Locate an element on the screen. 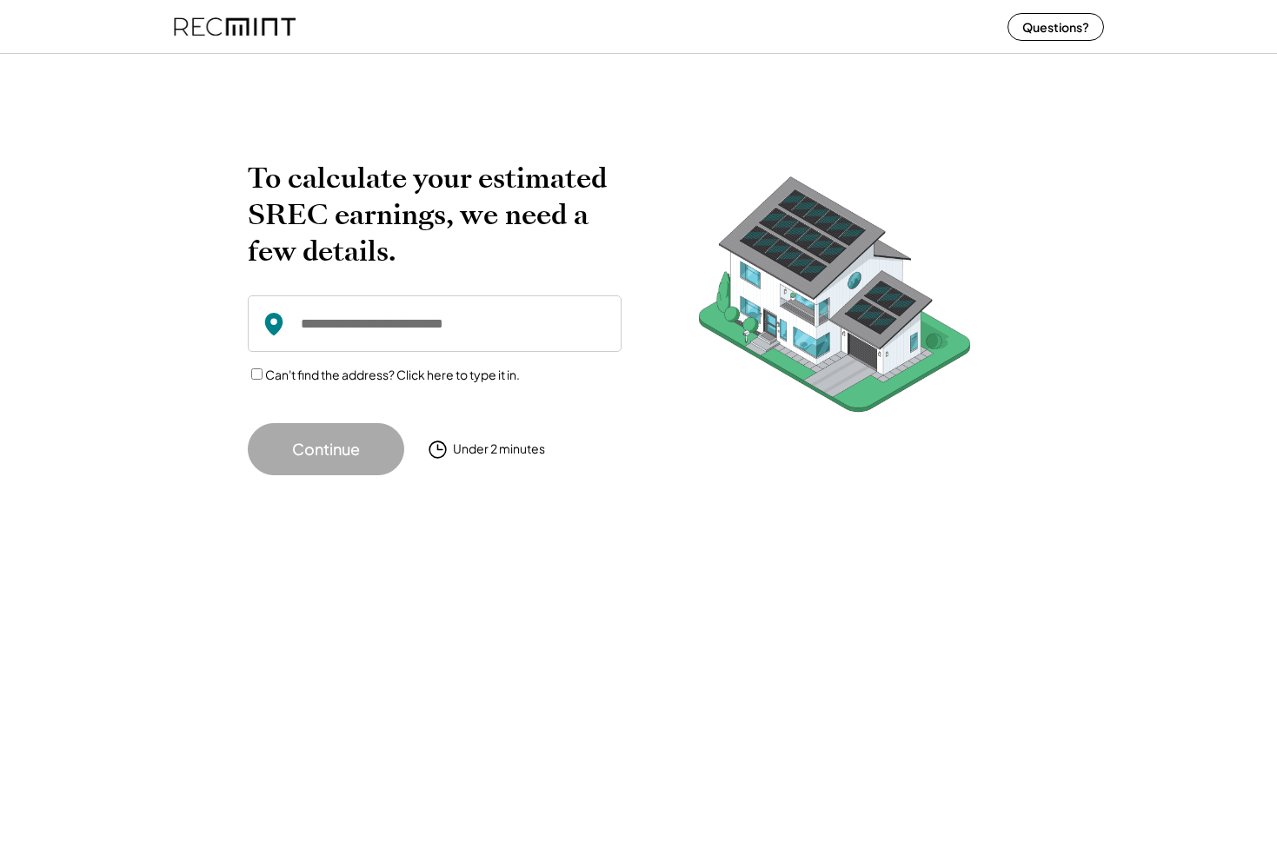  button: Continue is located at coordinates (326, 449).